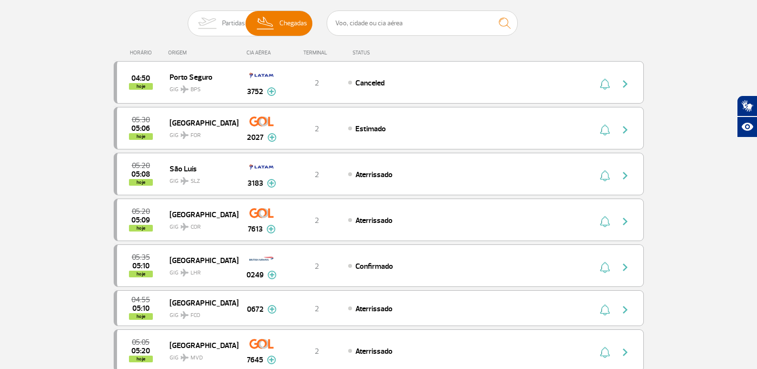 This screenshot has height=369, width=757. What do you see at coordinates (195, 227) in the screenshot?
I see `span: COR` at bounding box center [195, 227].